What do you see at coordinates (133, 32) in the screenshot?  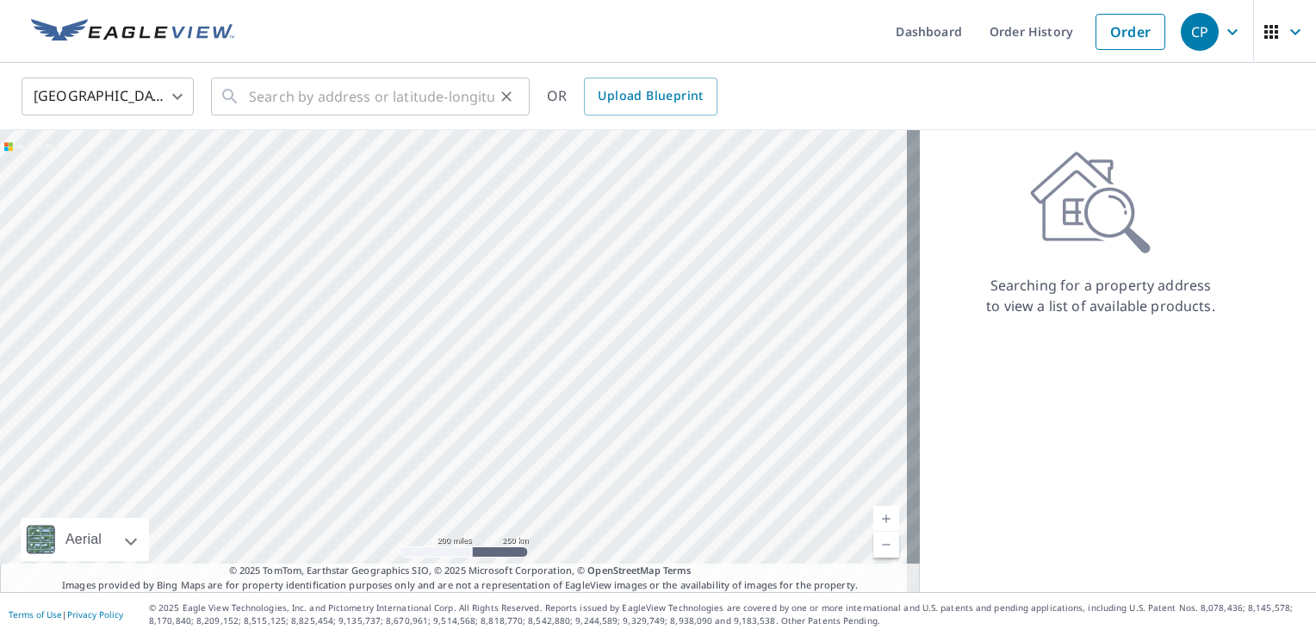 I see `img: EV Logo` at bounding box center [133, 32].